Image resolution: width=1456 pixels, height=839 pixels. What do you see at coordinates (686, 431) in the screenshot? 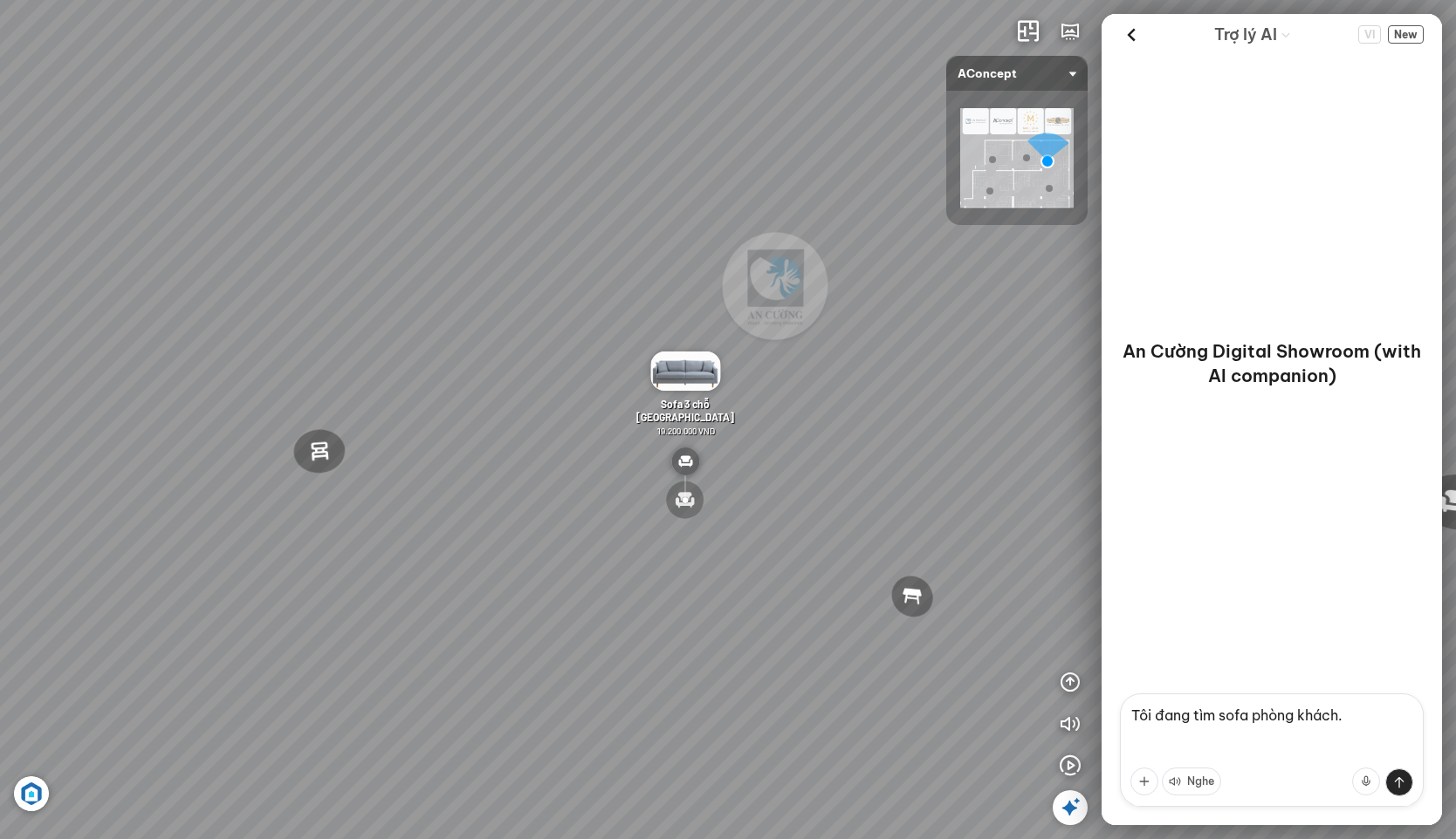
I see `span: 19.200.000 VND` at bounding box center [686, 431].